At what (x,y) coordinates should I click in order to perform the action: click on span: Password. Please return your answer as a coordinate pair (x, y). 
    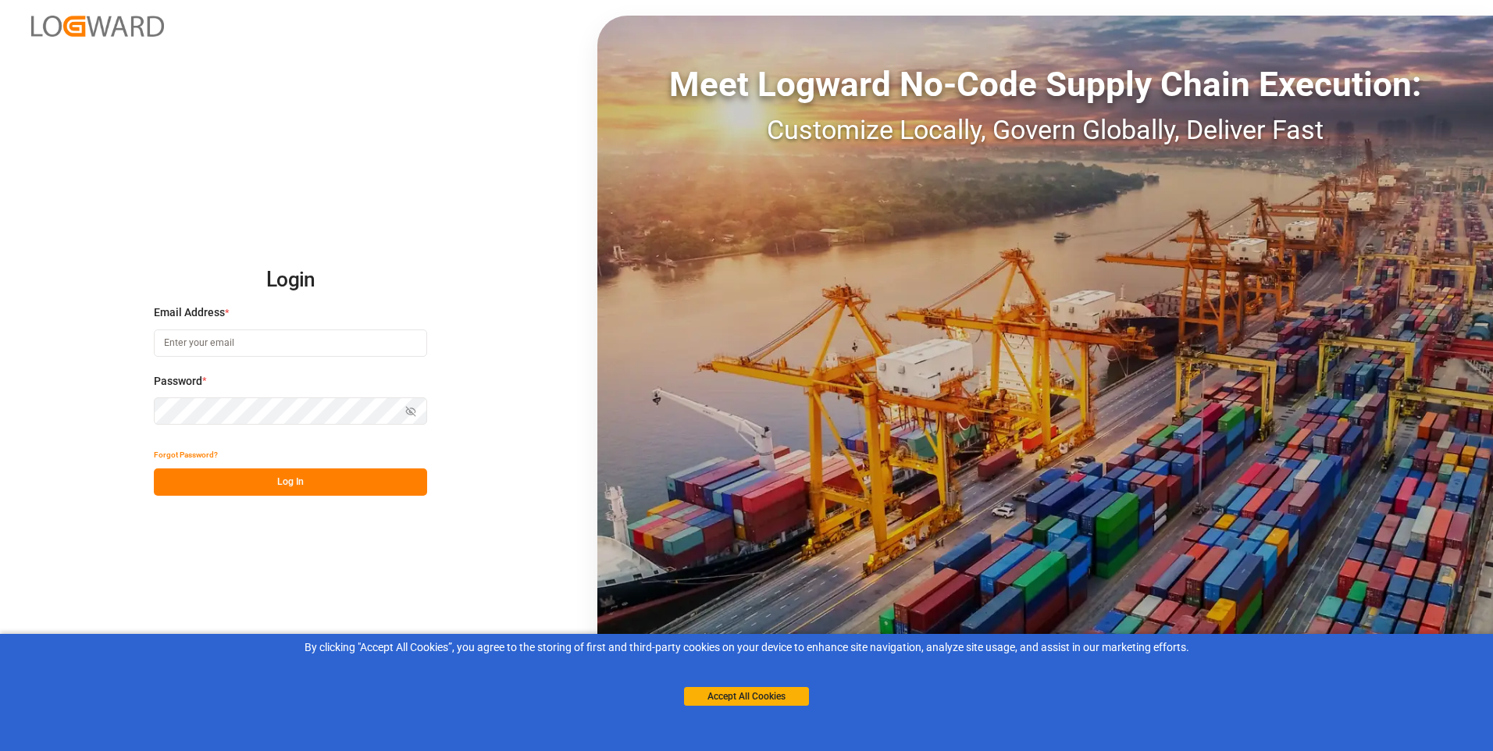
    Looking at the image, I should click on (178, 381).